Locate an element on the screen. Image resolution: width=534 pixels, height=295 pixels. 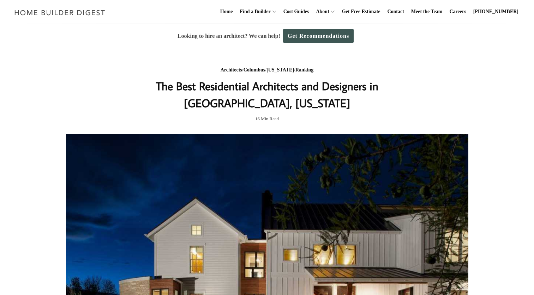
a: About is located at coordinates (321, 12).